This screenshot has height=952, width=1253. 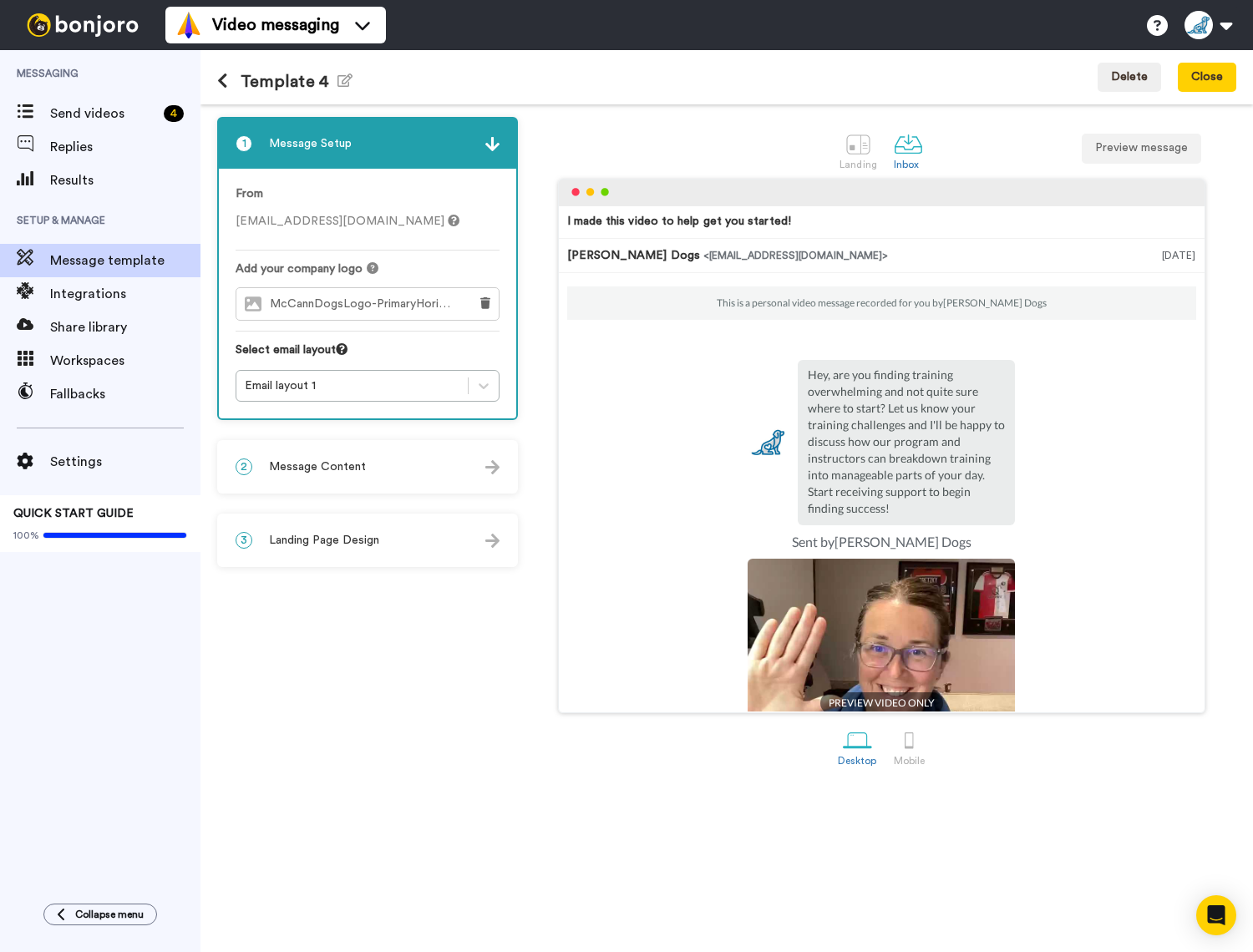 I want to click on span: Message Setup, so click(x=310, y=144).